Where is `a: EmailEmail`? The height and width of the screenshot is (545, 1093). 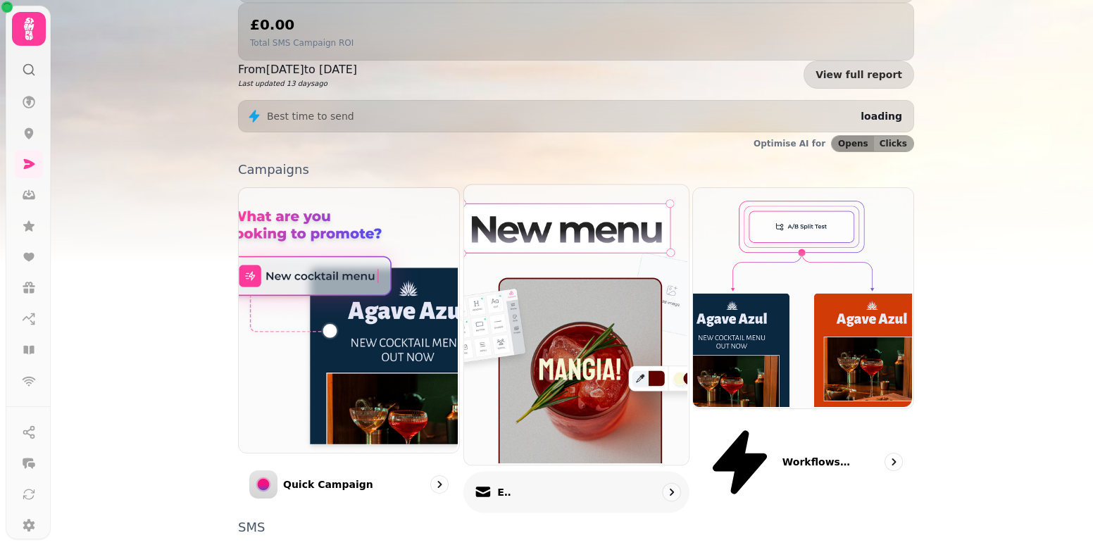 a: EmailEmail is located at coordinates (576, 348).